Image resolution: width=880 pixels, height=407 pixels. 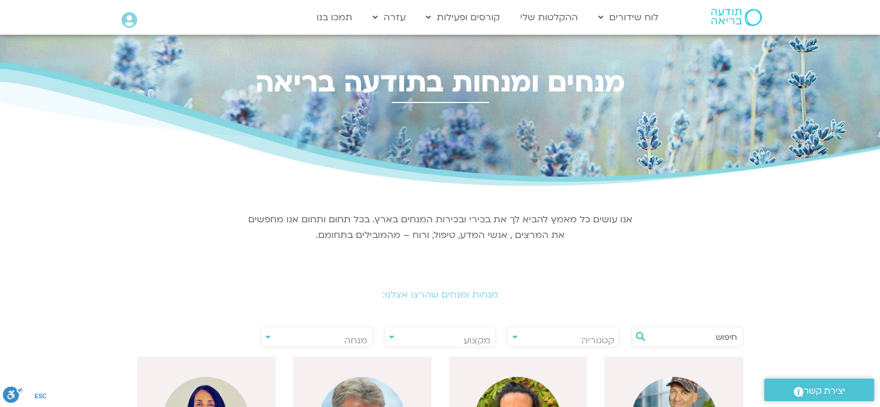 What do you see at coordinates (736, 17) in the screenshot?
I see `img: תודעה בריאה` at bounding box center [736, 17].